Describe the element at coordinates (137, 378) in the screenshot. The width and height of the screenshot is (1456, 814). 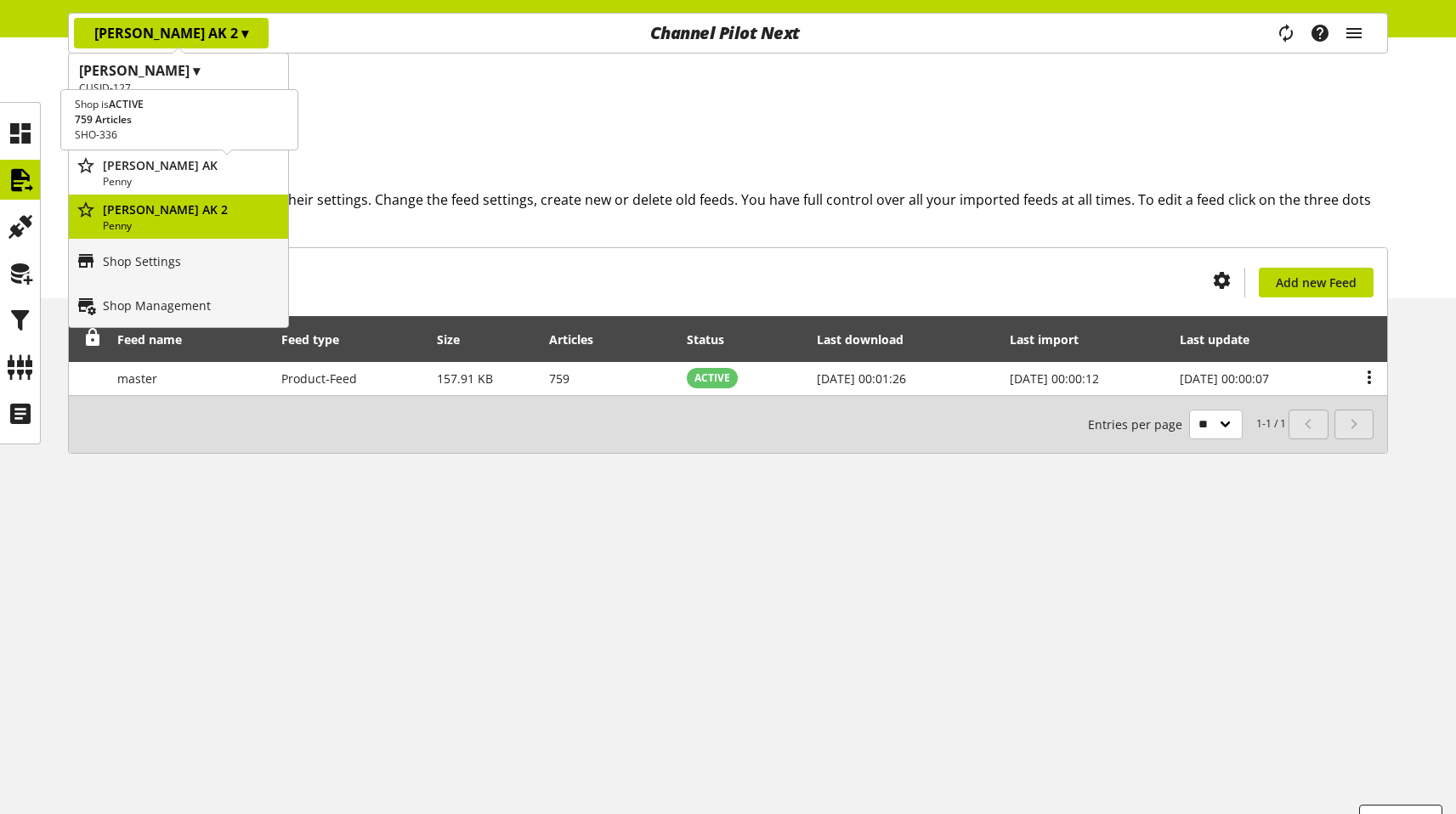
I see `span: master` at that location.